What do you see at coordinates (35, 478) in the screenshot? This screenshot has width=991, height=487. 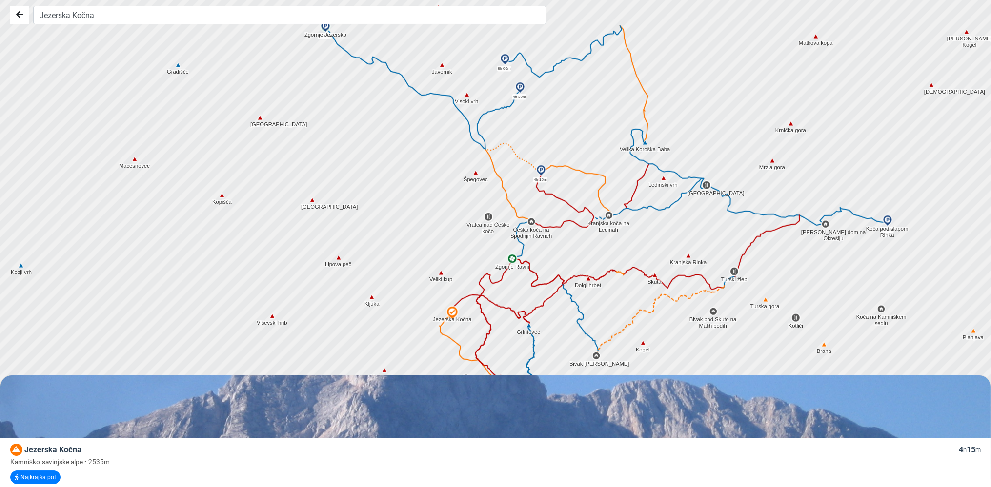 I see `button: Najkrajša pot` at bounding box center [35, 478].